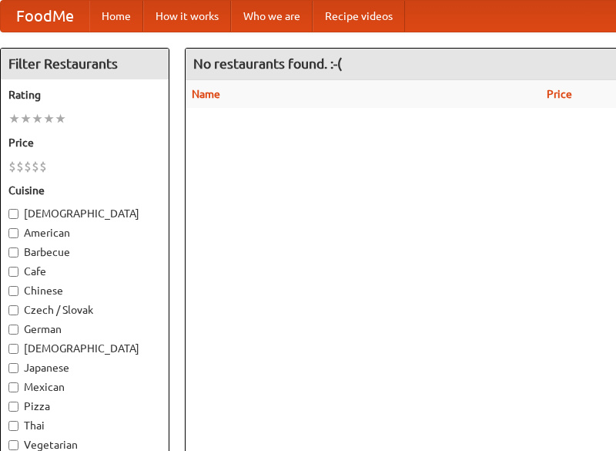  Describe the element at coordinates (85, 64) in the screenshot. I see `h4: Filter Restaurants` at that location.